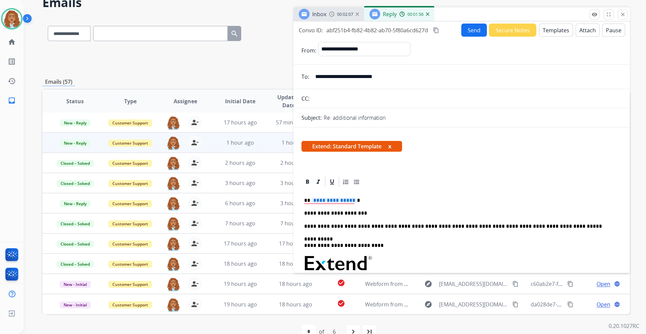 The image size is (646, 334). Describe the element at coordinates (428, 284) in the screenshot. I see `mat-icon: explore` at that location.